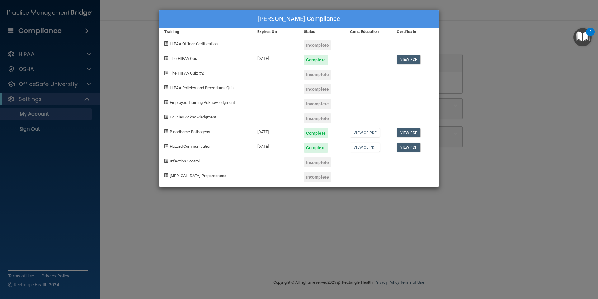 Image resolution: width=598 pixels, height=299 pixels. Describe the element at coordinates (415, 32) in the screenshot. I see `div: Certificate` at that location.